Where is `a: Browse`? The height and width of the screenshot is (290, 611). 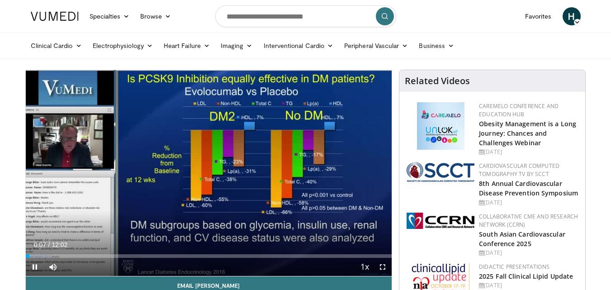 a: Browse is located at coordinates (156, 16).